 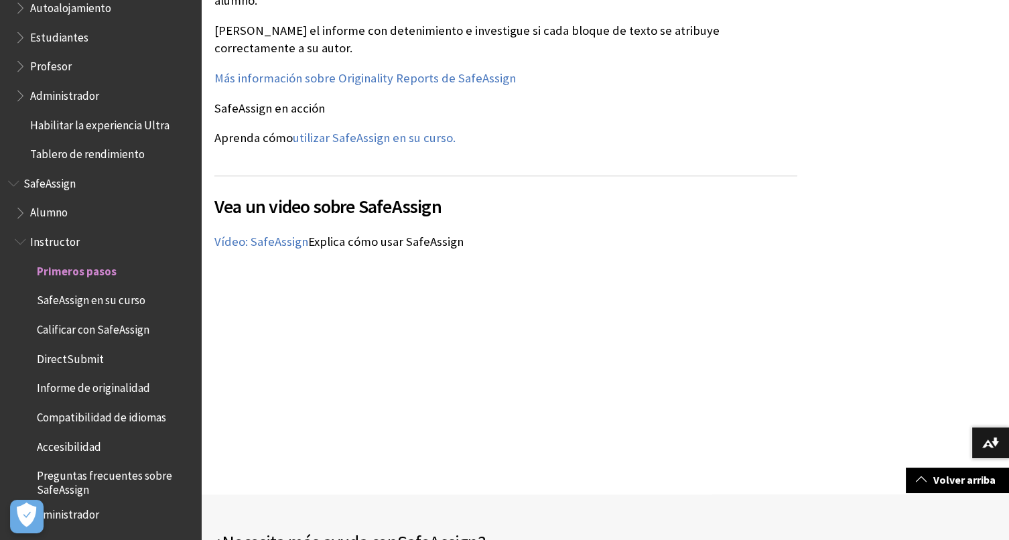 What do you see at coordinates (506, 242) in the screenshot?
I see `p: Explica cómo usar SafeAssign` at bounding box center [506, 242].